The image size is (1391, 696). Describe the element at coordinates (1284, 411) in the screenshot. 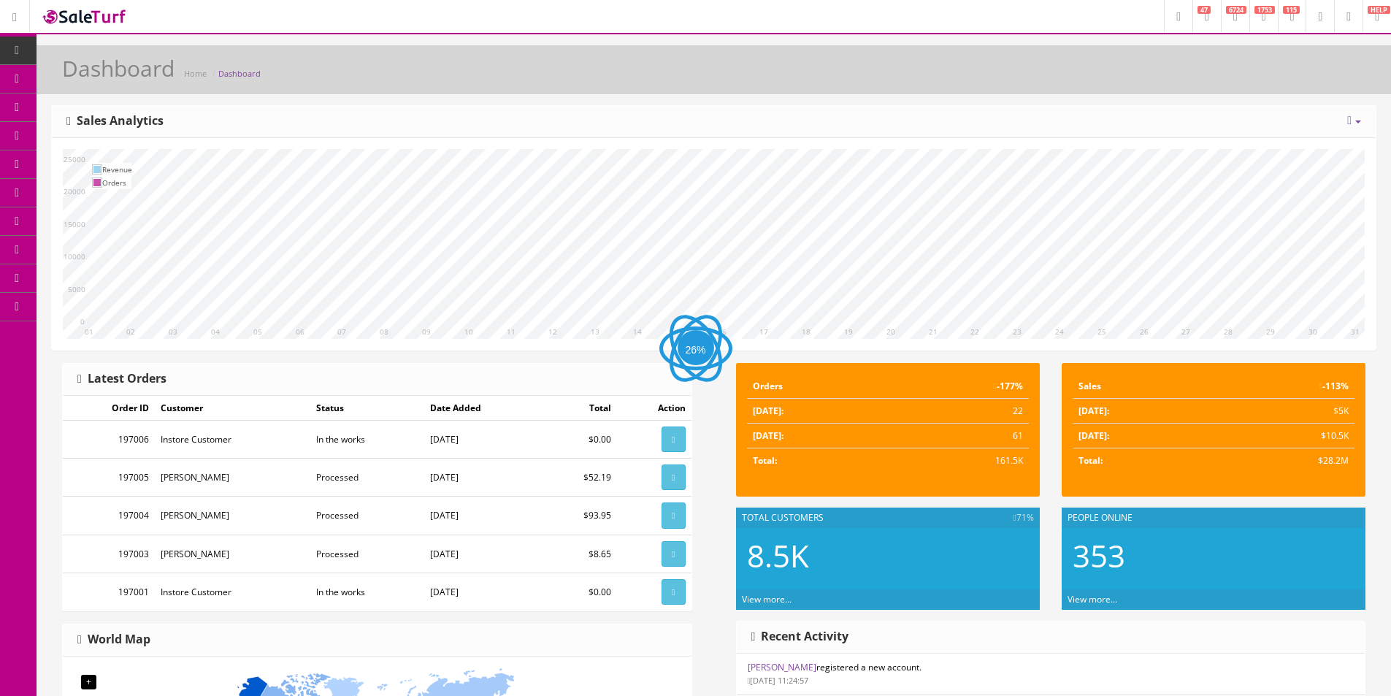

I see `td: $5K` at that location.